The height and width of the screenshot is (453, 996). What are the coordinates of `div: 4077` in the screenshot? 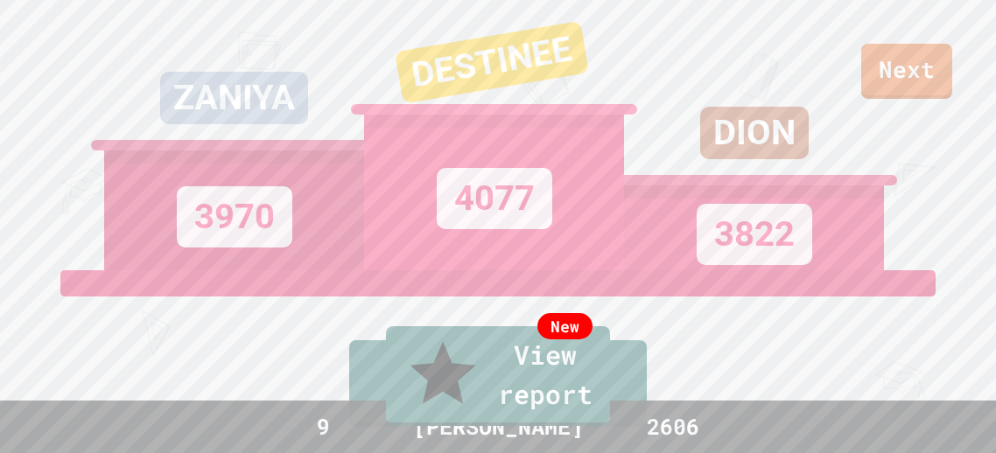 It's located at (495, 199).